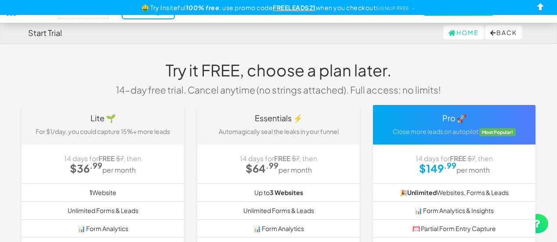 The image size is (557, 242). Describe the element at coordinates (86, 168) in the screenshot. I see `strong: $36` at that location.